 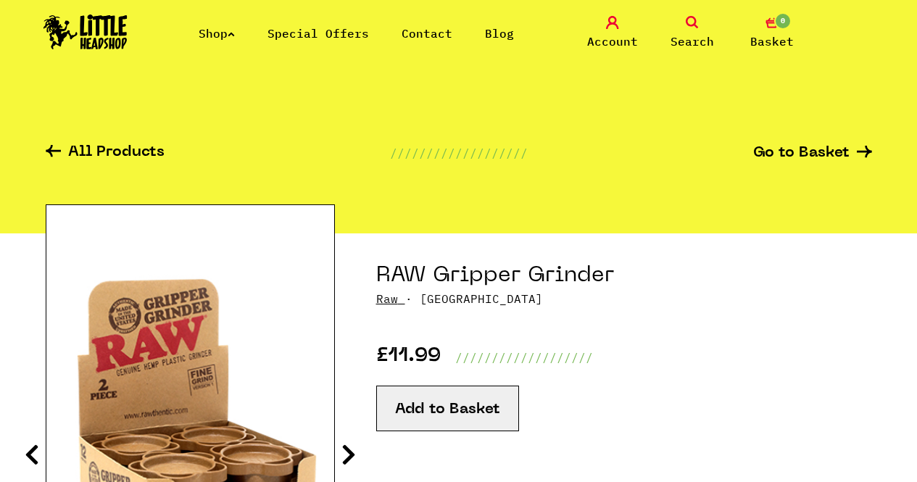 What do you see at coordinates (624, 276) in the screenshot?
I see `h1: RAW Gripper Grinder` at bounding box center [624, 276].